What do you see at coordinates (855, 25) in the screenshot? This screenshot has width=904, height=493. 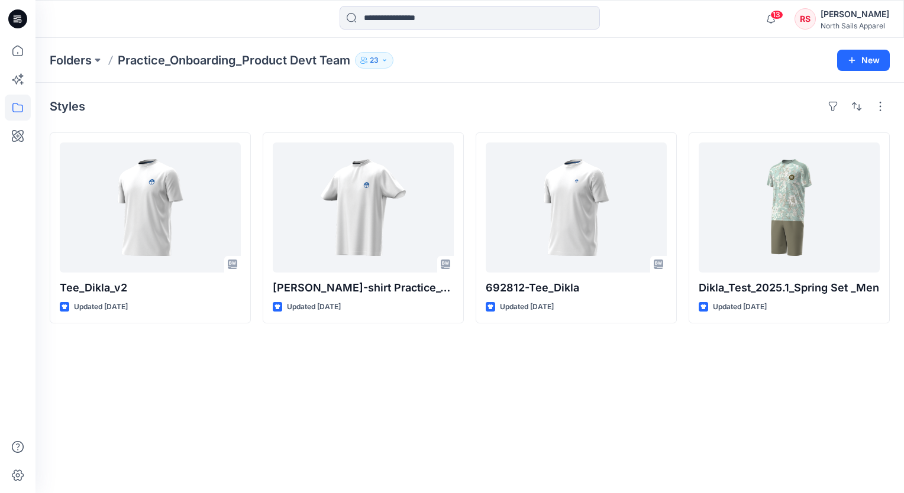 I see `div: North Sails Apparel` at bounding box center [855, 25].